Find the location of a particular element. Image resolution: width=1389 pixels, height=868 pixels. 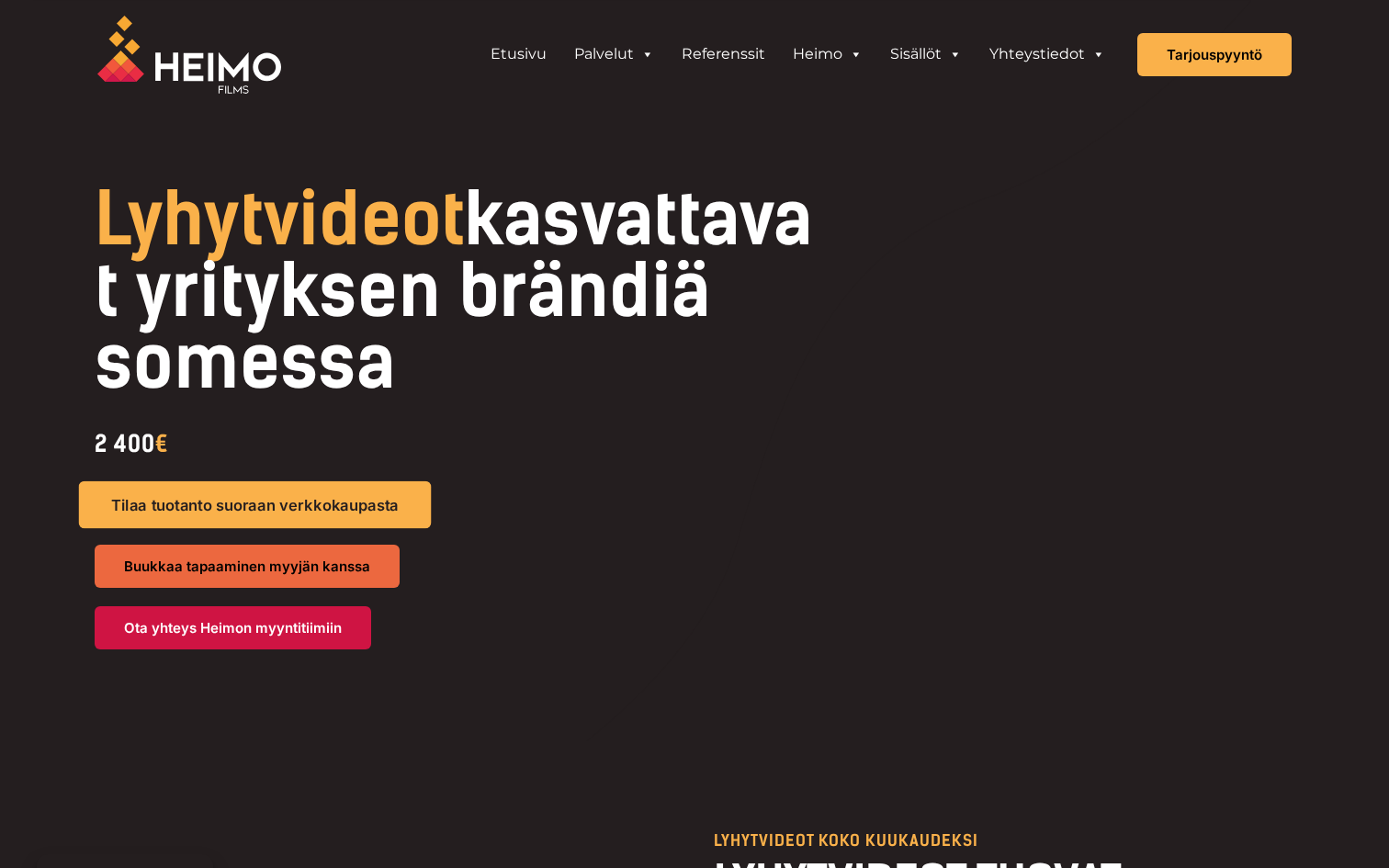

a: Sisällöt is located at coordinates (926, 54).